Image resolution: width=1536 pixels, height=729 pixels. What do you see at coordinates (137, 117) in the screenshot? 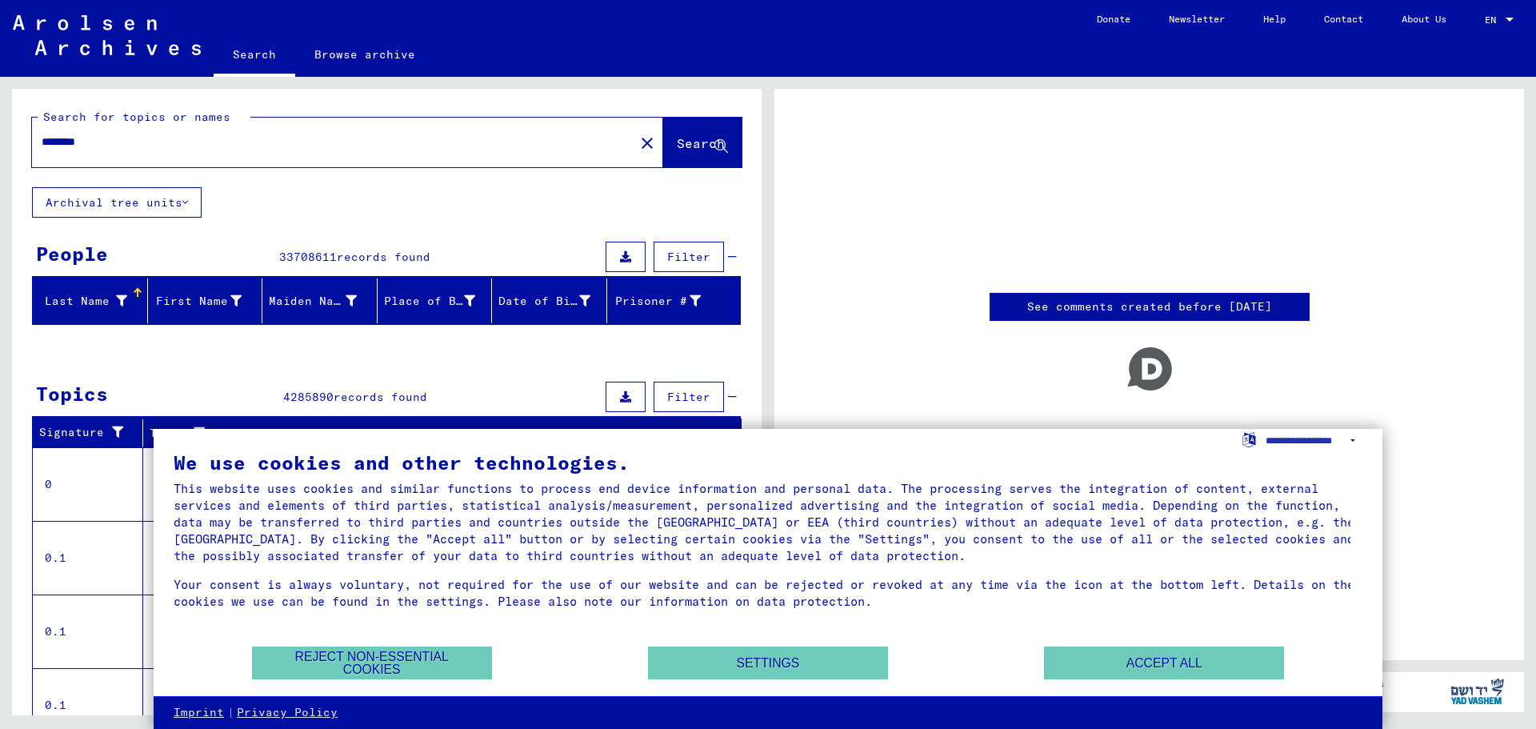
I see `mat-label: Search for topics or names` at bounding box center [137, 117].